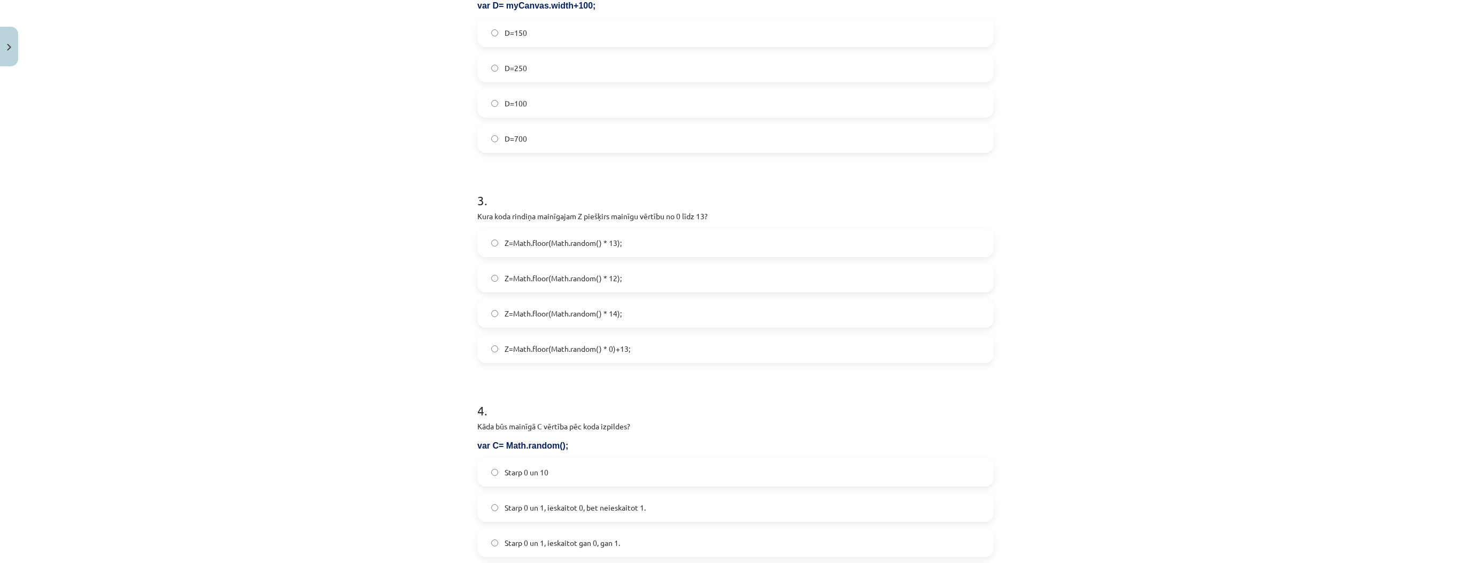  Describe the element at coordinates (736, 401) in the screenshot. I see `h1: 4 .` at that location.